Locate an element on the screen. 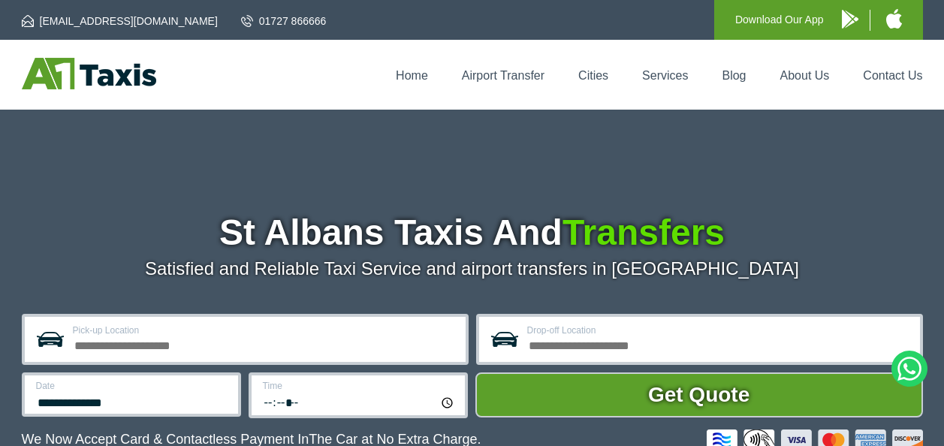  img: A1 Taxis iPhone App is located at coordinates (894, 19).